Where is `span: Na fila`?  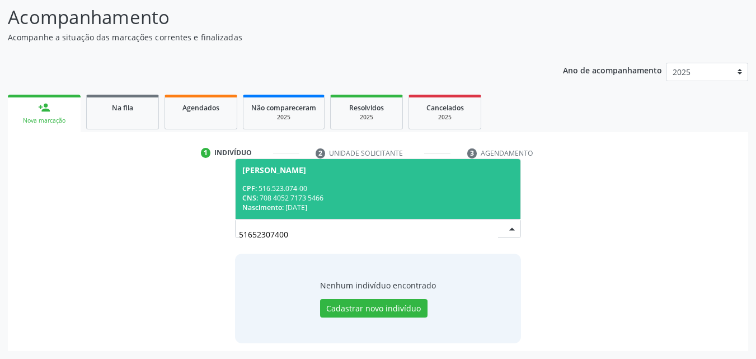
span: Na fila is located at coordinates (123, 107).